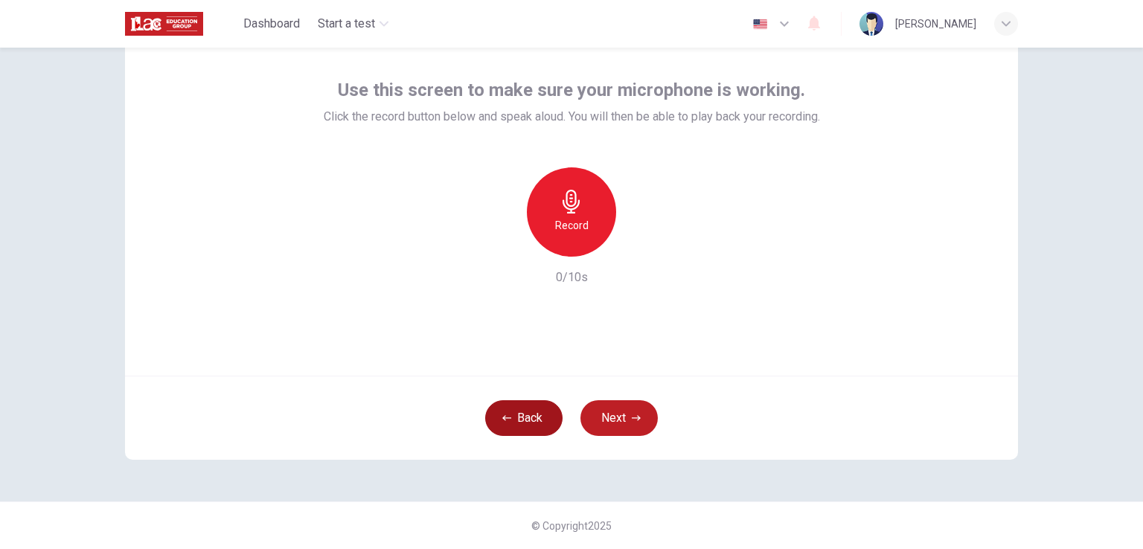 This screenshot has height=549, width=1143. Describe the element at coordinates (524, 418) in the screenshot. I see `button: Back` at that location.